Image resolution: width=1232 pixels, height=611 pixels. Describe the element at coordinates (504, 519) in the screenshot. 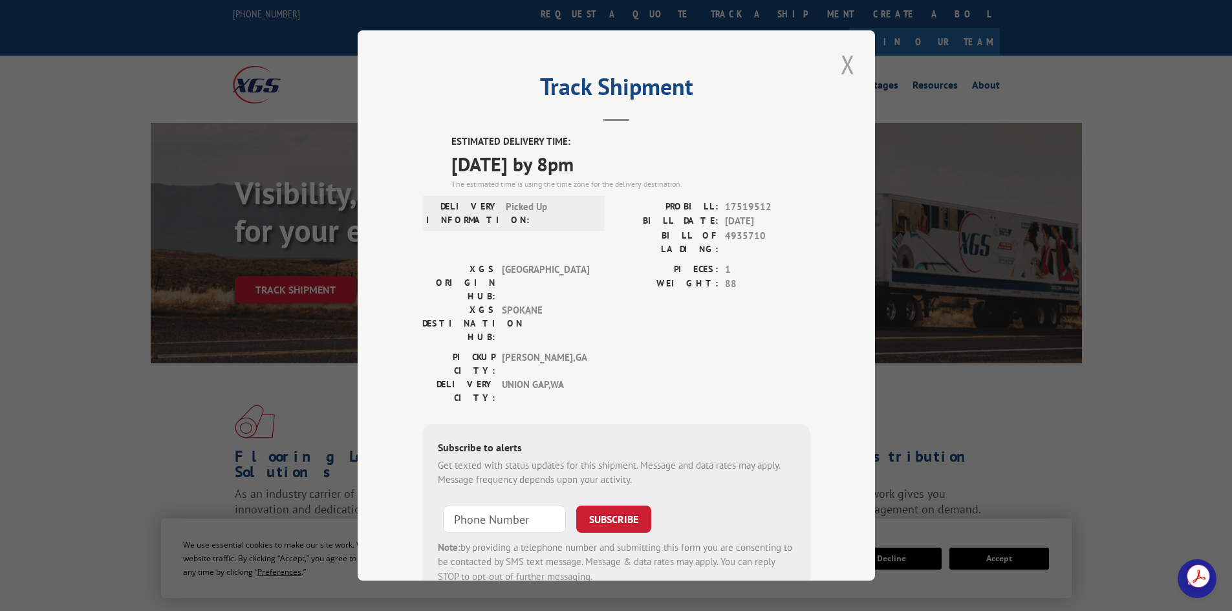

I see `input: Phone Number` at that location.